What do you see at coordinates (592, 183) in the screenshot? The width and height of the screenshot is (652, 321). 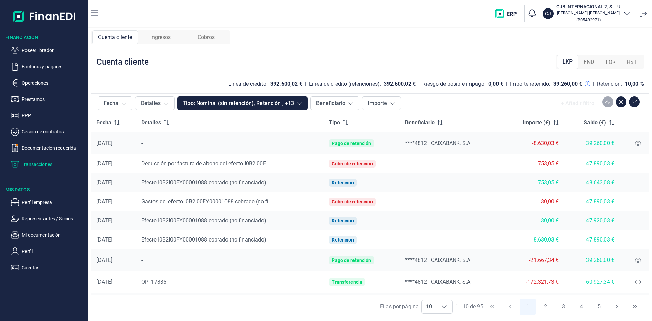 I see `div: 48.643,08 €` at bounding box center [592, 183].